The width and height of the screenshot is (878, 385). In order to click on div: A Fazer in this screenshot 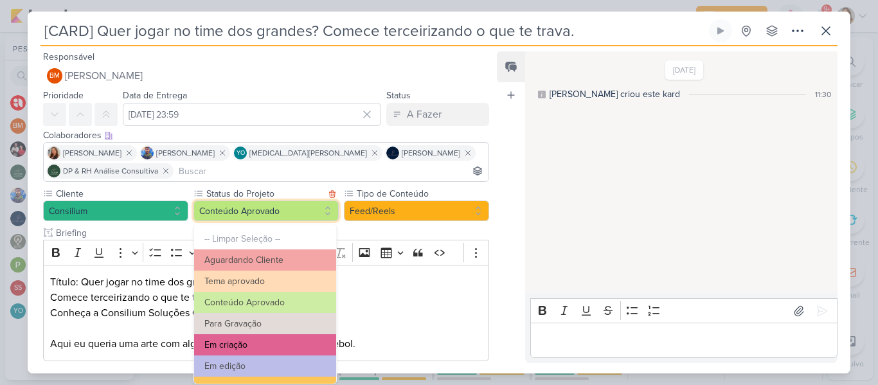, I will do `click(424, 114)`.